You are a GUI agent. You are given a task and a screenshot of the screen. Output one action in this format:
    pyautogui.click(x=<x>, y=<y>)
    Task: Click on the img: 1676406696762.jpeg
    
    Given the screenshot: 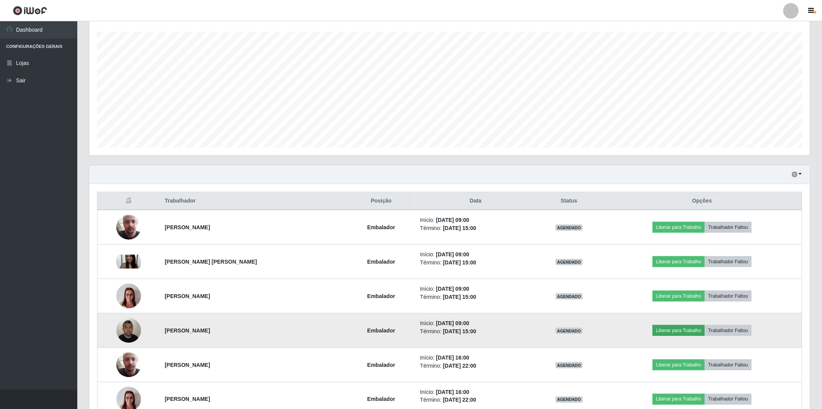 What is the action you would take?
    pyautogui.click(x=129, y=262)
    